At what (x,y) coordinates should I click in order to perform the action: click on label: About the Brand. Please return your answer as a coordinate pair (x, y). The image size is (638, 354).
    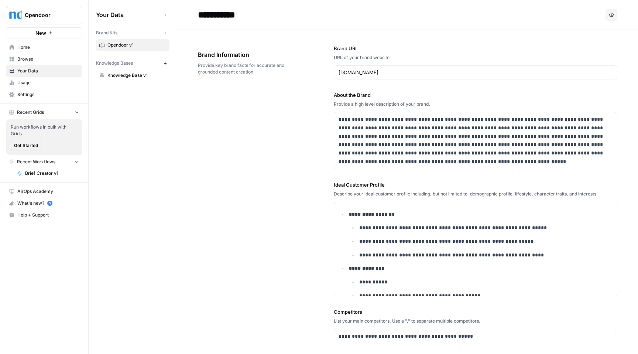
    Looking at the image, I should click on (476, 95).